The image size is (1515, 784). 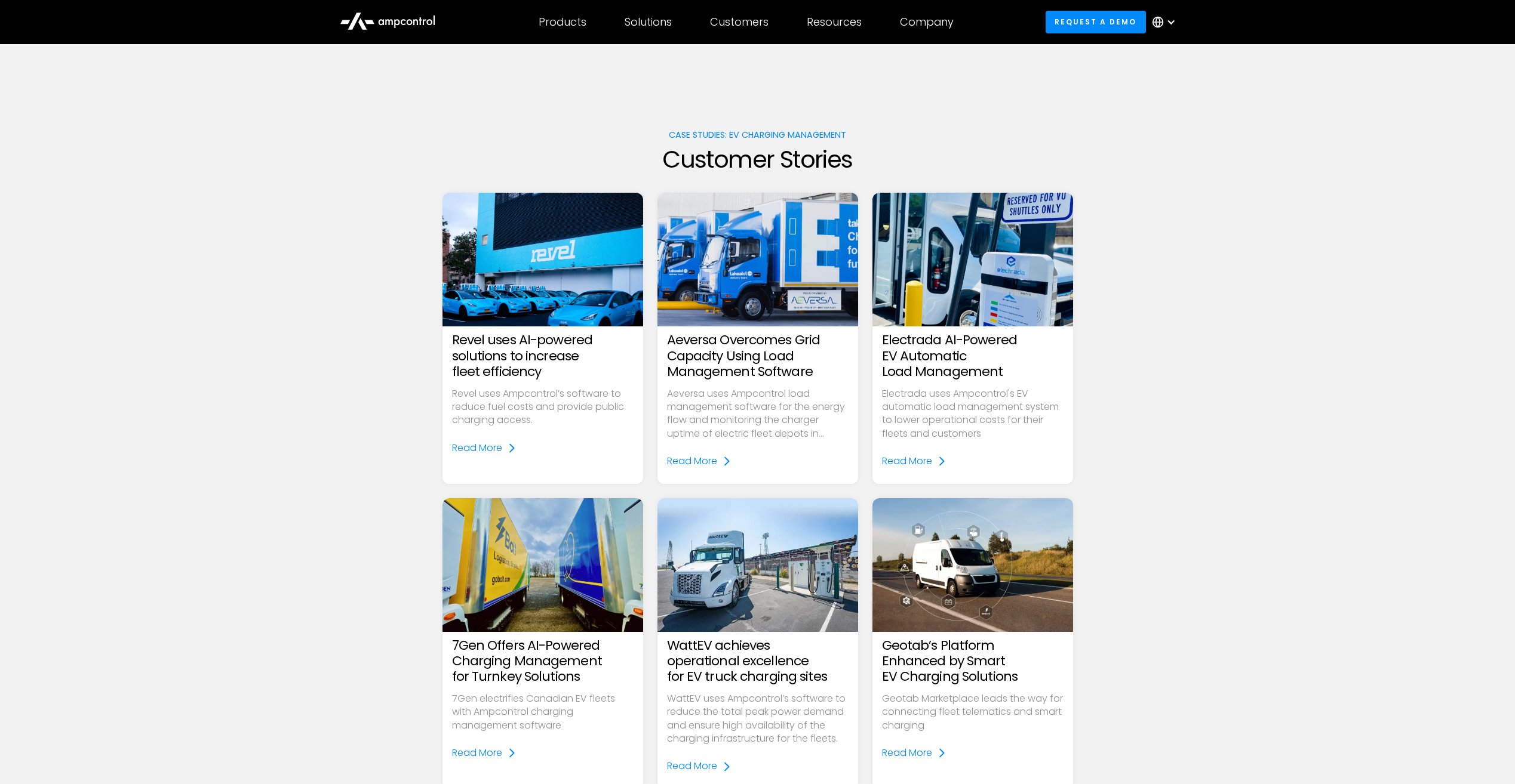 I want to click on p: Electrada uses Ampcontrol's EV automatic load management system to lower operational costs for th..., so click(x=972, y=414).